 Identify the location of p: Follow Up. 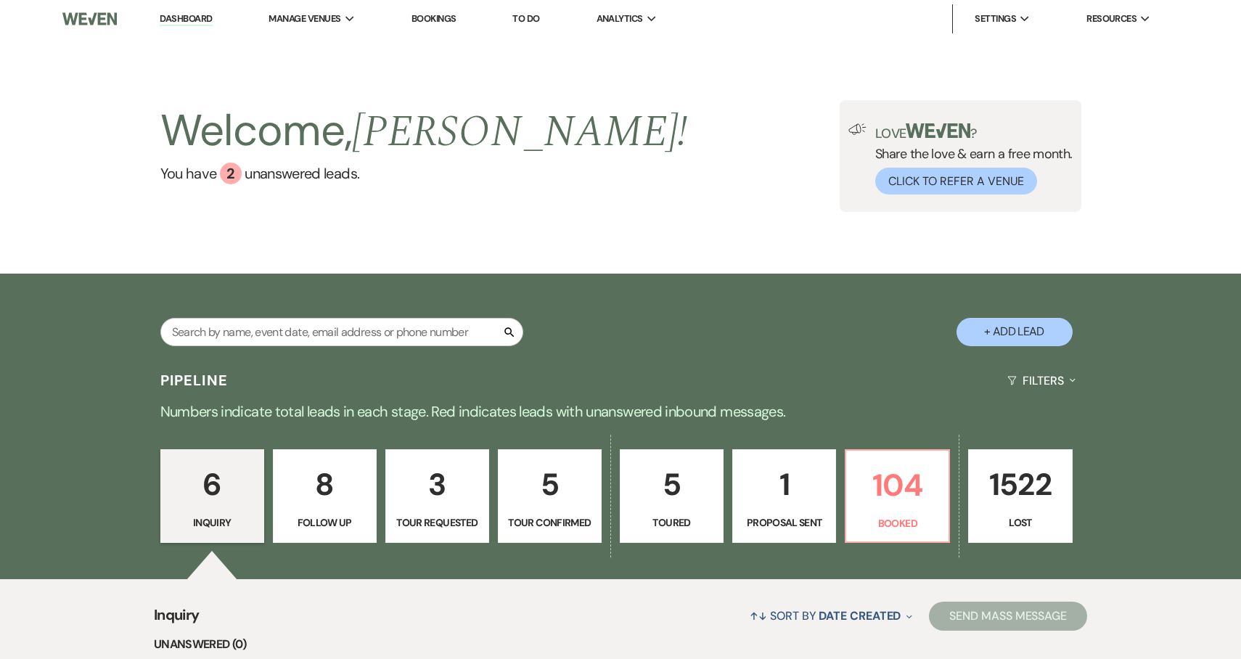
(324, 522).